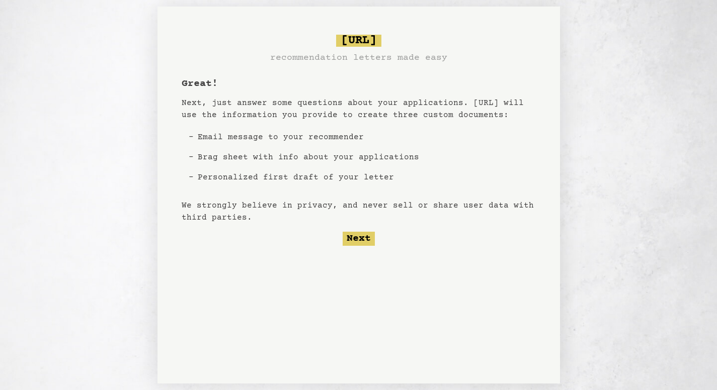 This screenshot has height=390, width=717. What do you see at coordinates (200, 84) in the screenshot?
I see `h1: Great!` at bounding box center [200, 84].